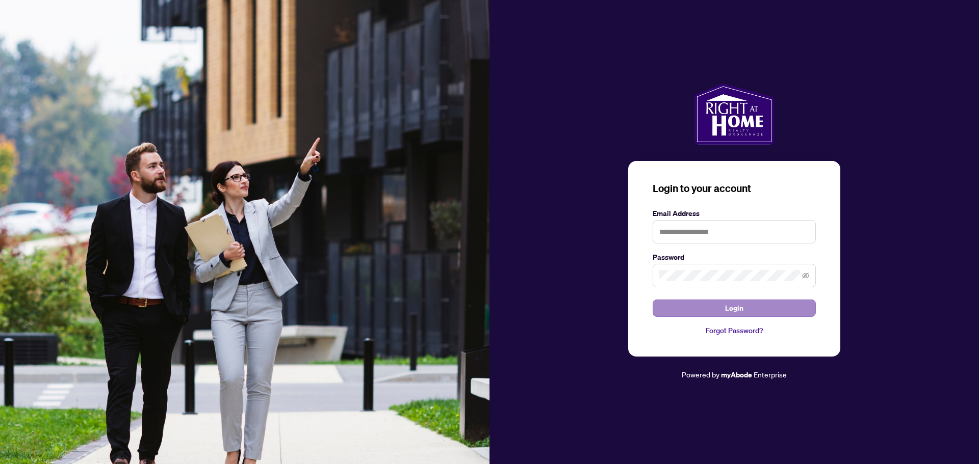  What do you see at coordinates (734, 189) in the screenshot?
I see `h3: Login to your account` at bounding box center [734, 189].